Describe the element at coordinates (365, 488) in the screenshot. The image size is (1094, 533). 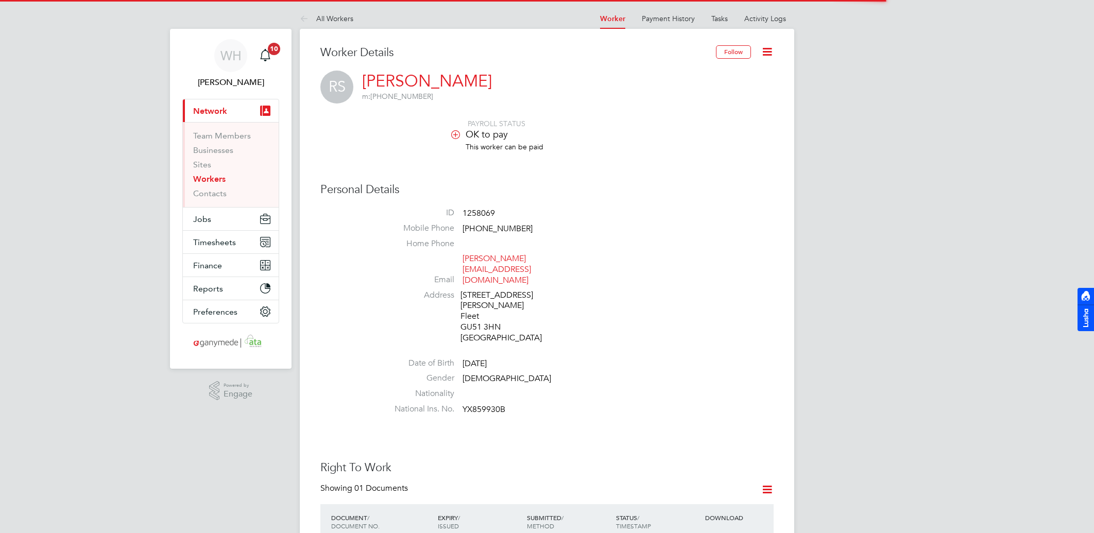
I see `div: Showing` at that location.